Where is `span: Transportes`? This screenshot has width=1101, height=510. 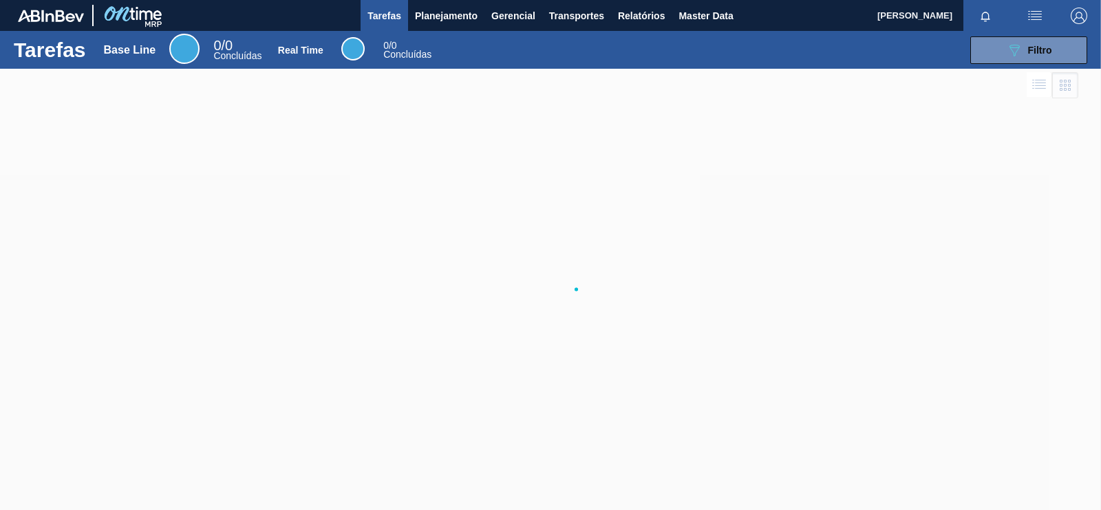
span: Transportes is located at coordinates (576, 16).